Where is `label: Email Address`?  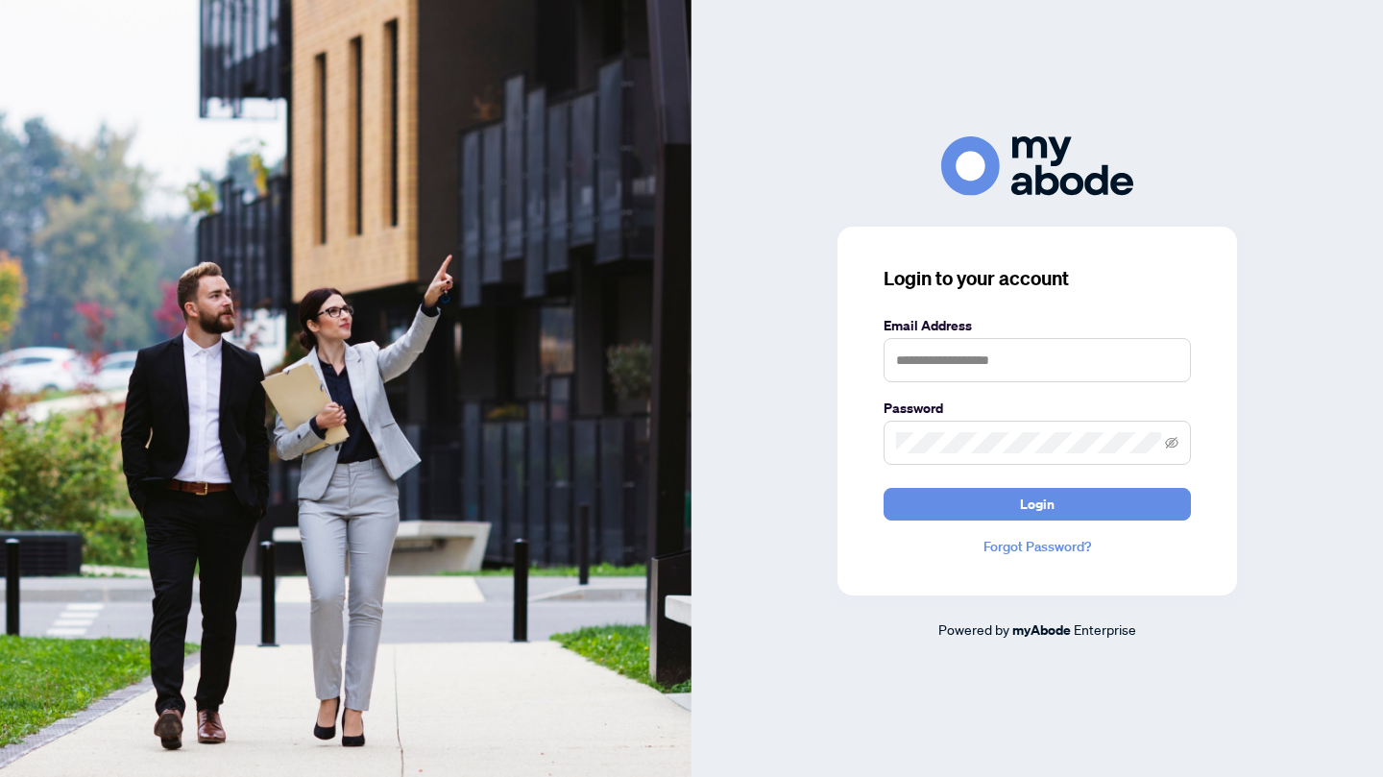
label: Email Address is located at coordinates (1038, 326).